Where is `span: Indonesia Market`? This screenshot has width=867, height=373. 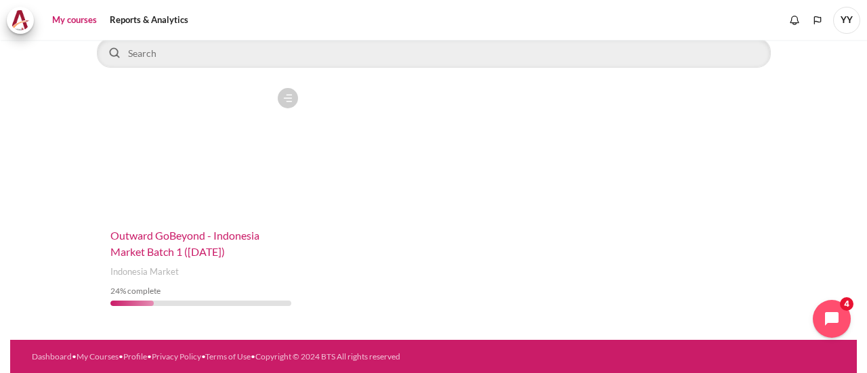
span: Indonesia Market is located at coordinates (144, 272).